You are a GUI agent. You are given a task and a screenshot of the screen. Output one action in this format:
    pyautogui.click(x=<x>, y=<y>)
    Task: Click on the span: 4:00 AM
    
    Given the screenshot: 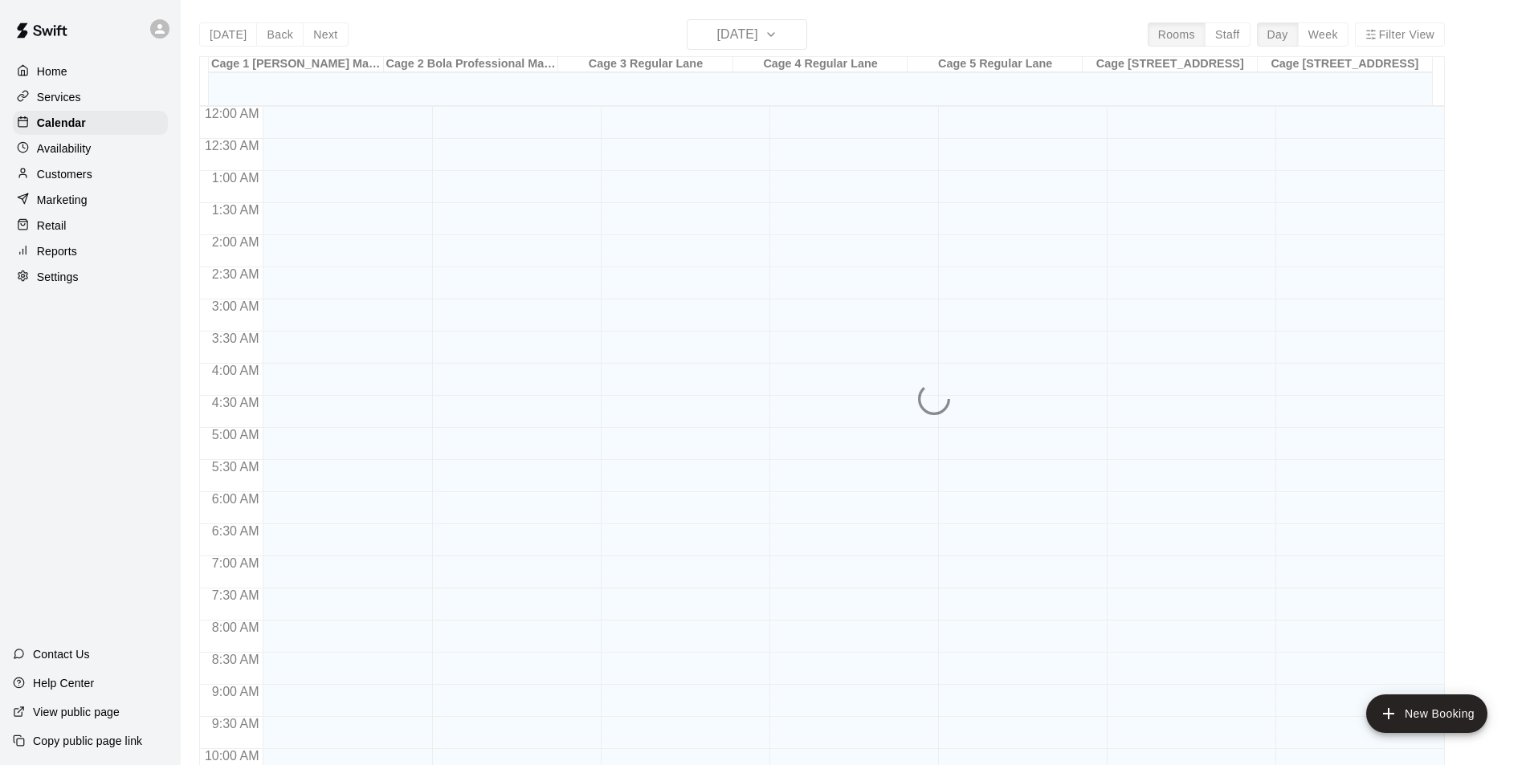 What is the action you would take?
    pyautogui.click(x=235, y=370)
    